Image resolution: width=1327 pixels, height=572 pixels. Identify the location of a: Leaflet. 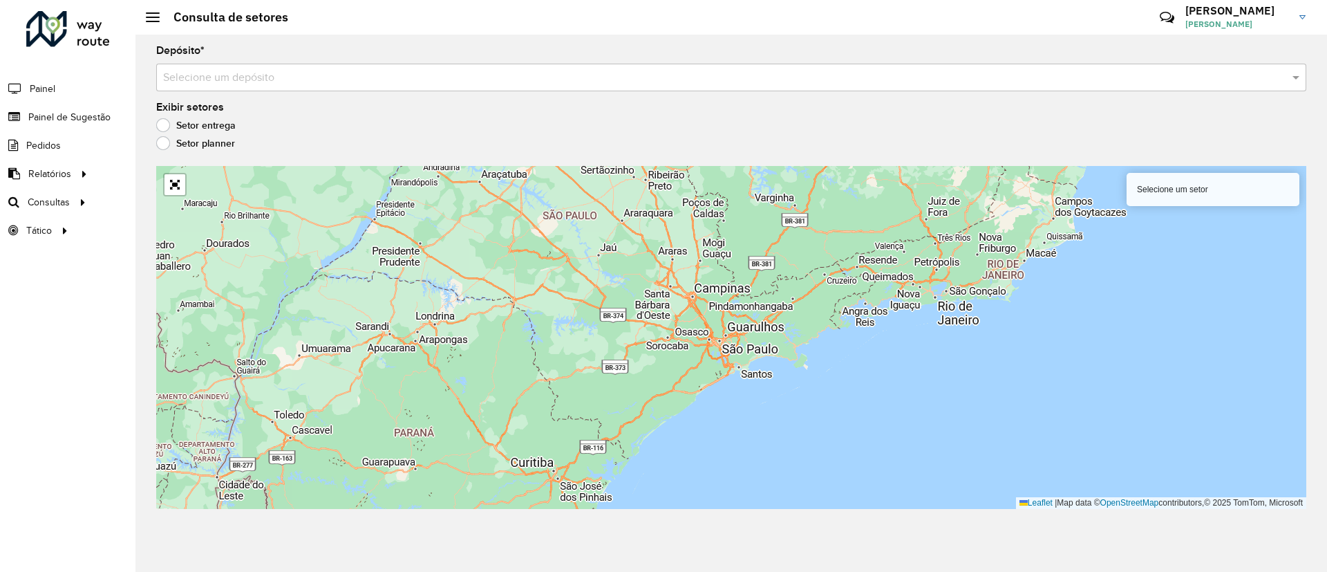
(1036, 503).